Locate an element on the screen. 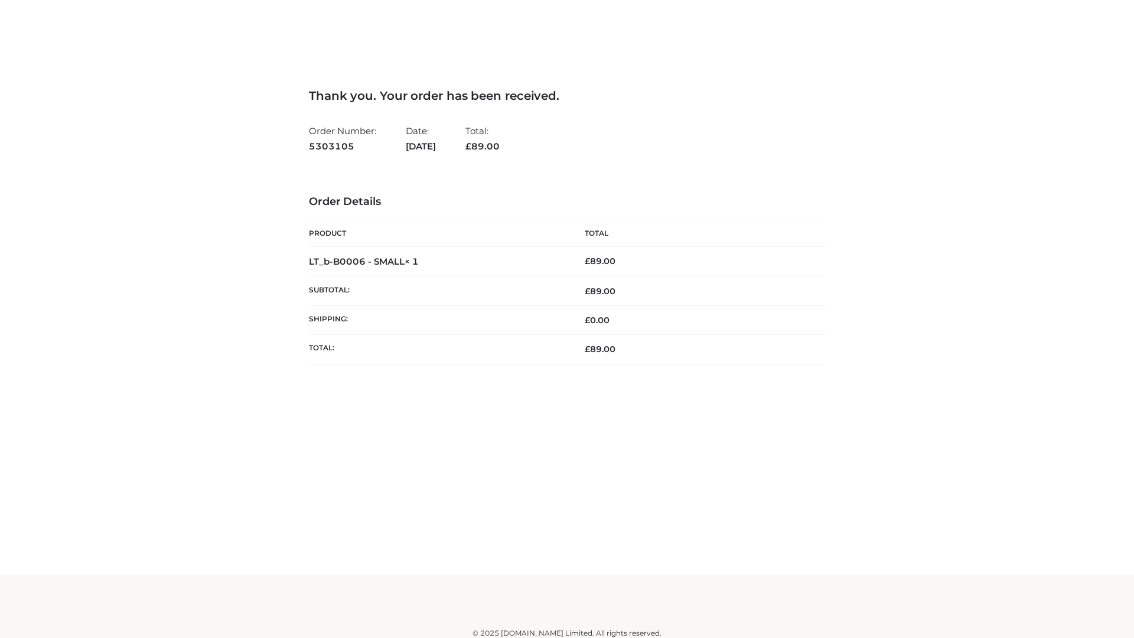  li: Total: is located at coordinates (482, 138).